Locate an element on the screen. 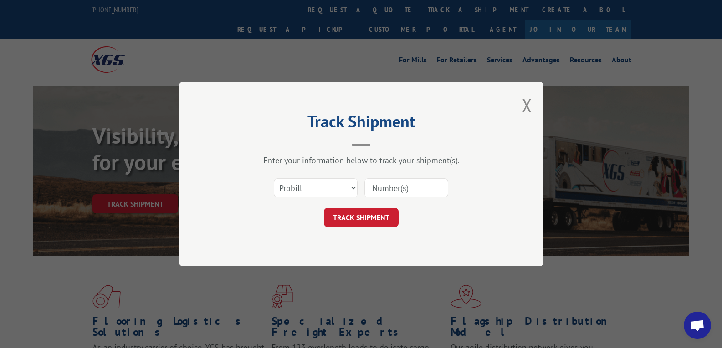 The image size is (722, 348). input: Number(s) is located at coordinates (406, 188).